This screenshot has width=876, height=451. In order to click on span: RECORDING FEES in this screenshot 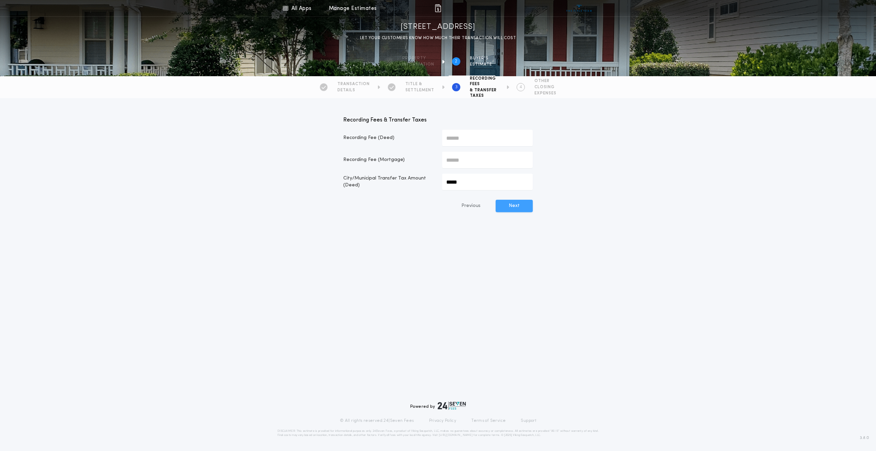, I will do `click(484, 81)`.